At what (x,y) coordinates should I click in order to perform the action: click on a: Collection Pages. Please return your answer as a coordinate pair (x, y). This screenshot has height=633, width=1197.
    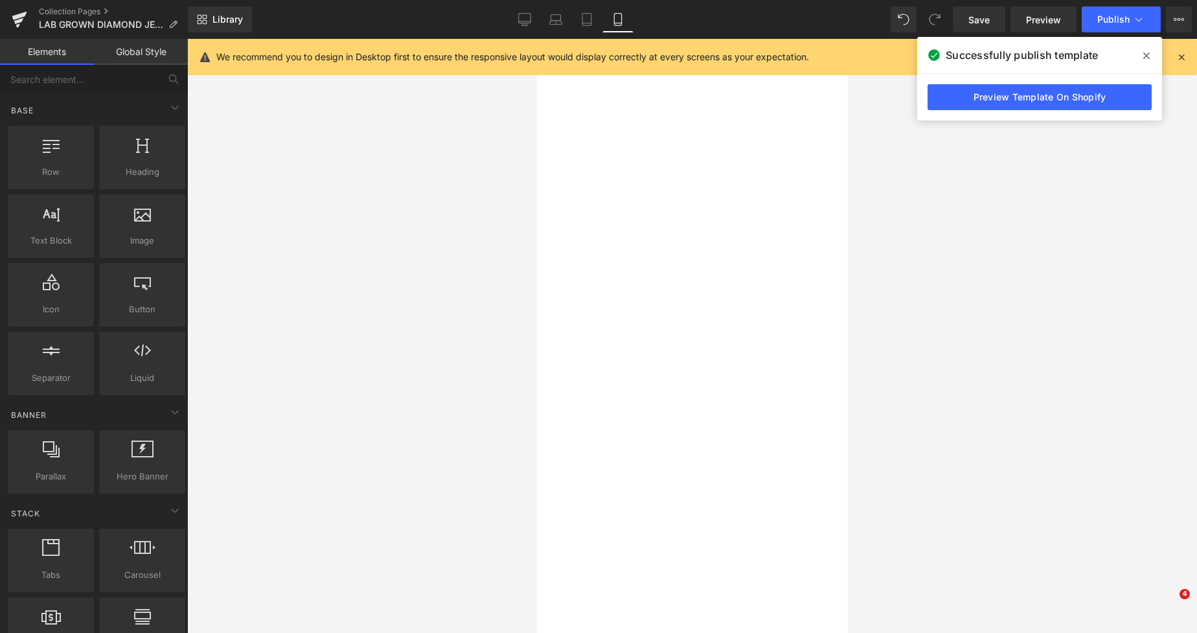
    Looking at the image, I should click on (113, 12).